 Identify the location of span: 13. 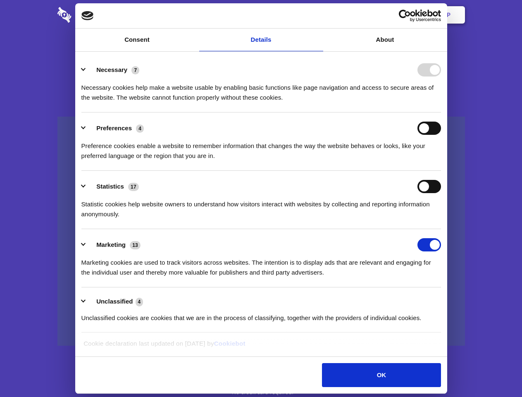
(135, 245).